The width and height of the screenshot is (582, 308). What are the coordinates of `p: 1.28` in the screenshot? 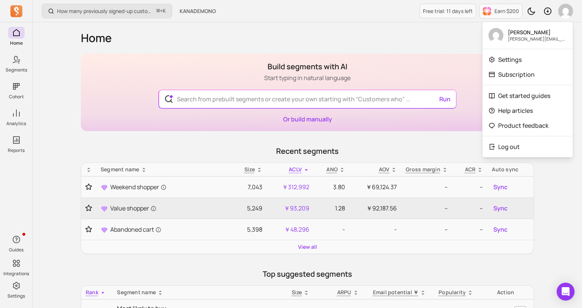 It's located at (331, 208).